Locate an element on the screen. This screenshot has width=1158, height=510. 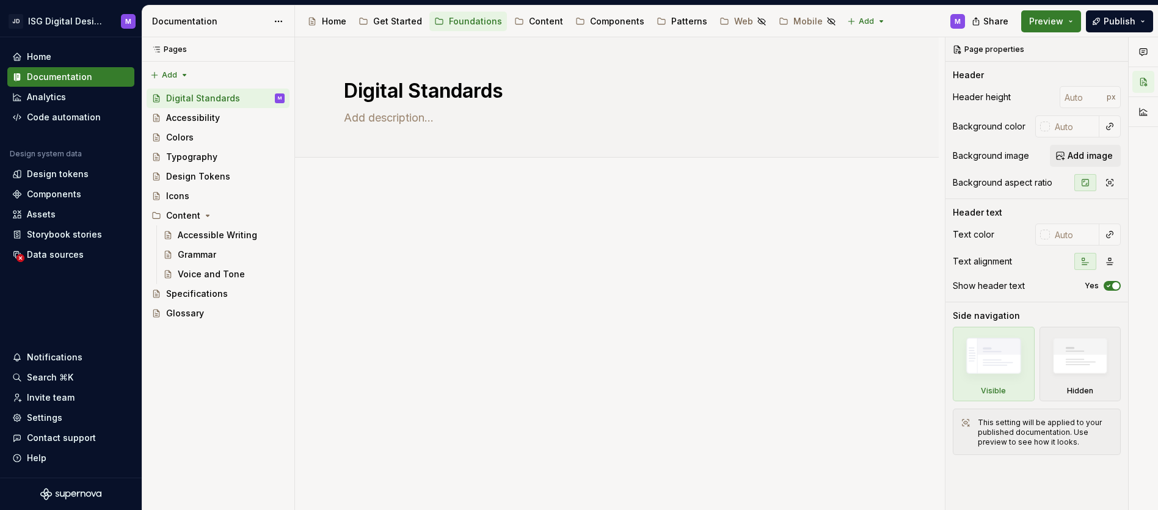
a: Code automation is located at coordinates (71, 117).